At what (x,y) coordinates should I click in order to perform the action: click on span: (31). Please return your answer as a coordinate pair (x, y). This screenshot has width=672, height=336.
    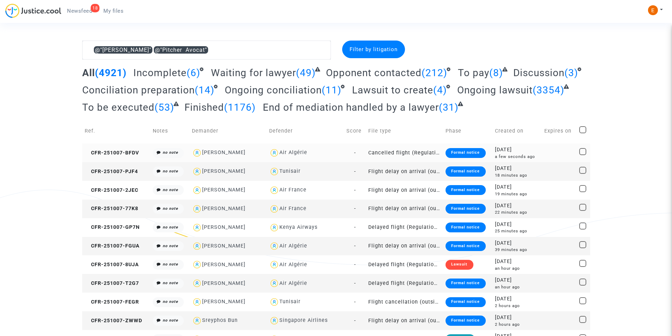
    Looking at the image, I should click on (448, 107).